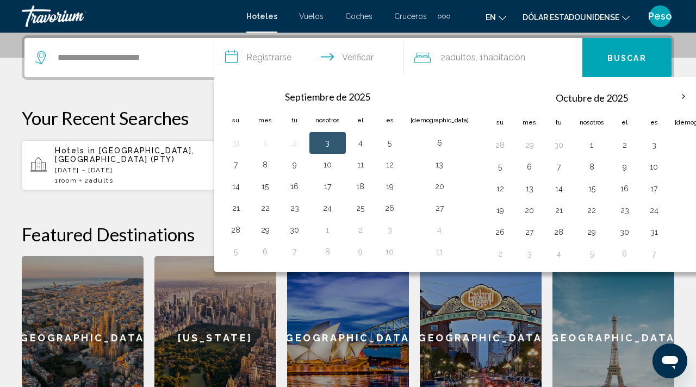  I want to click on span: 1, so click(66, 181).